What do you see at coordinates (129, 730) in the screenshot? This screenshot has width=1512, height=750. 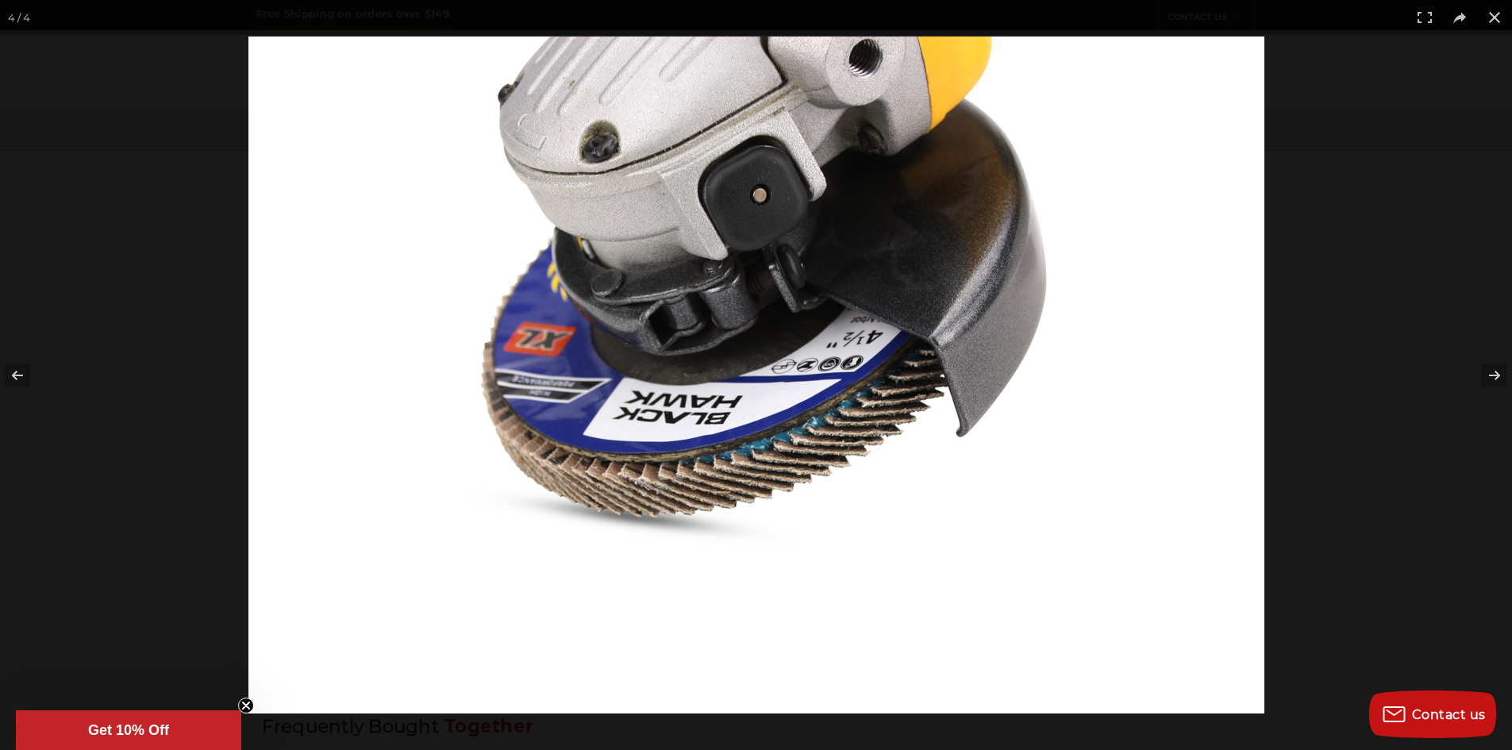 I see `div: Get 10% OffClose teaser` at bounding box center [129, 730].